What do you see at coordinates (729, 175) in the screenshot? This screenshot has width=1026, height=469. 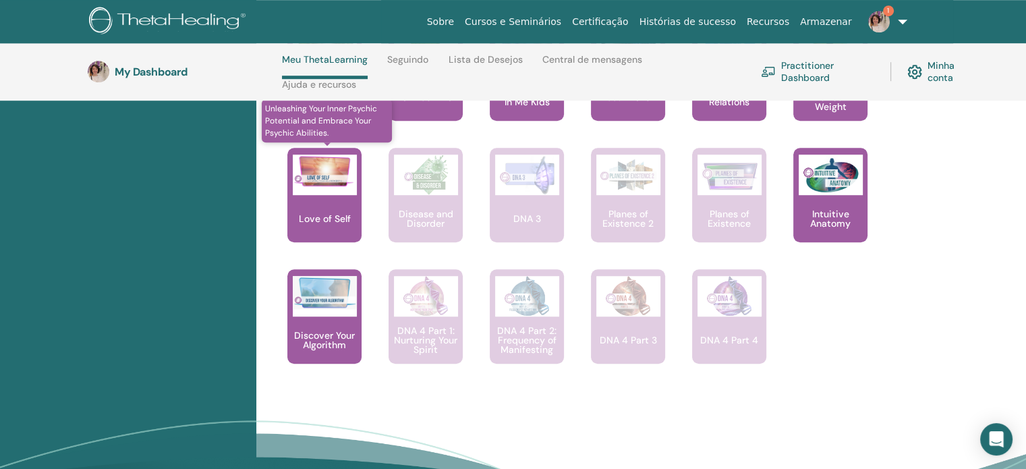 I see `img: Planes of Existence` at bounding box center [729, 175].